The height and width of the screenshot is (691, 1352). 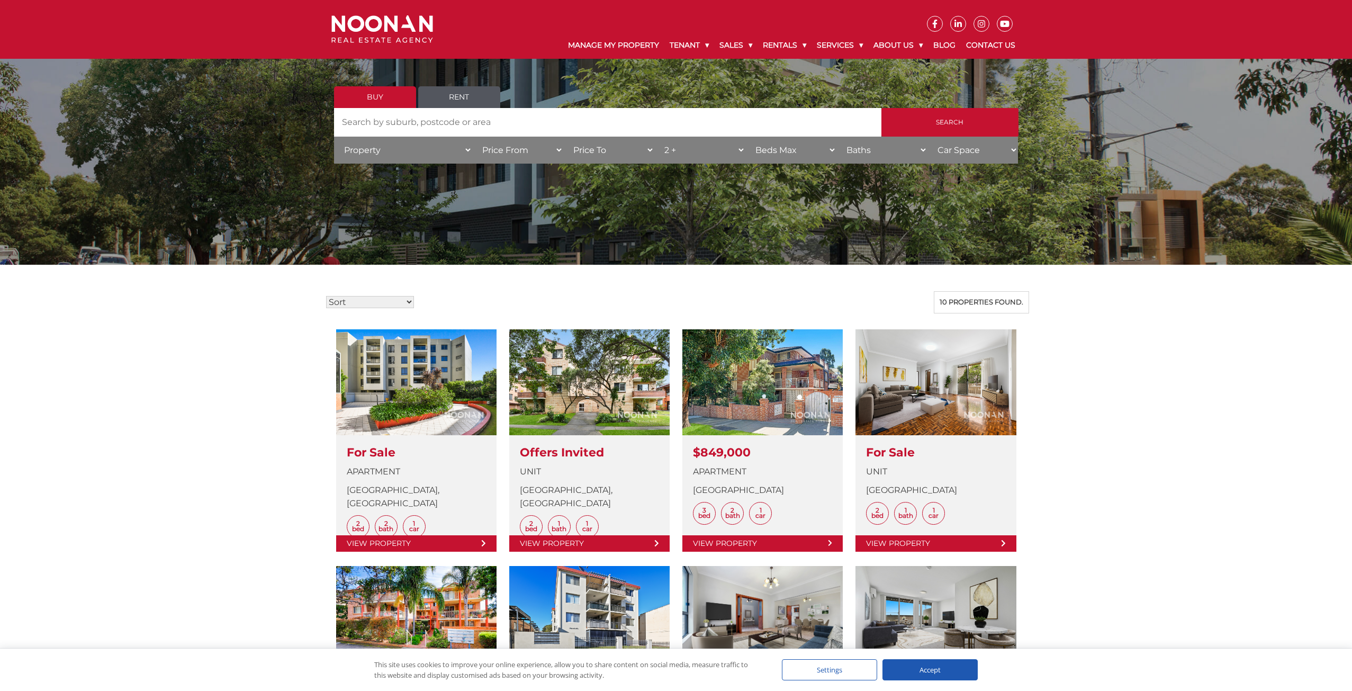 What do you see at coordinates (839, 45) in the screenshot?
I see `a: Services` at bounding box center [839, 45].